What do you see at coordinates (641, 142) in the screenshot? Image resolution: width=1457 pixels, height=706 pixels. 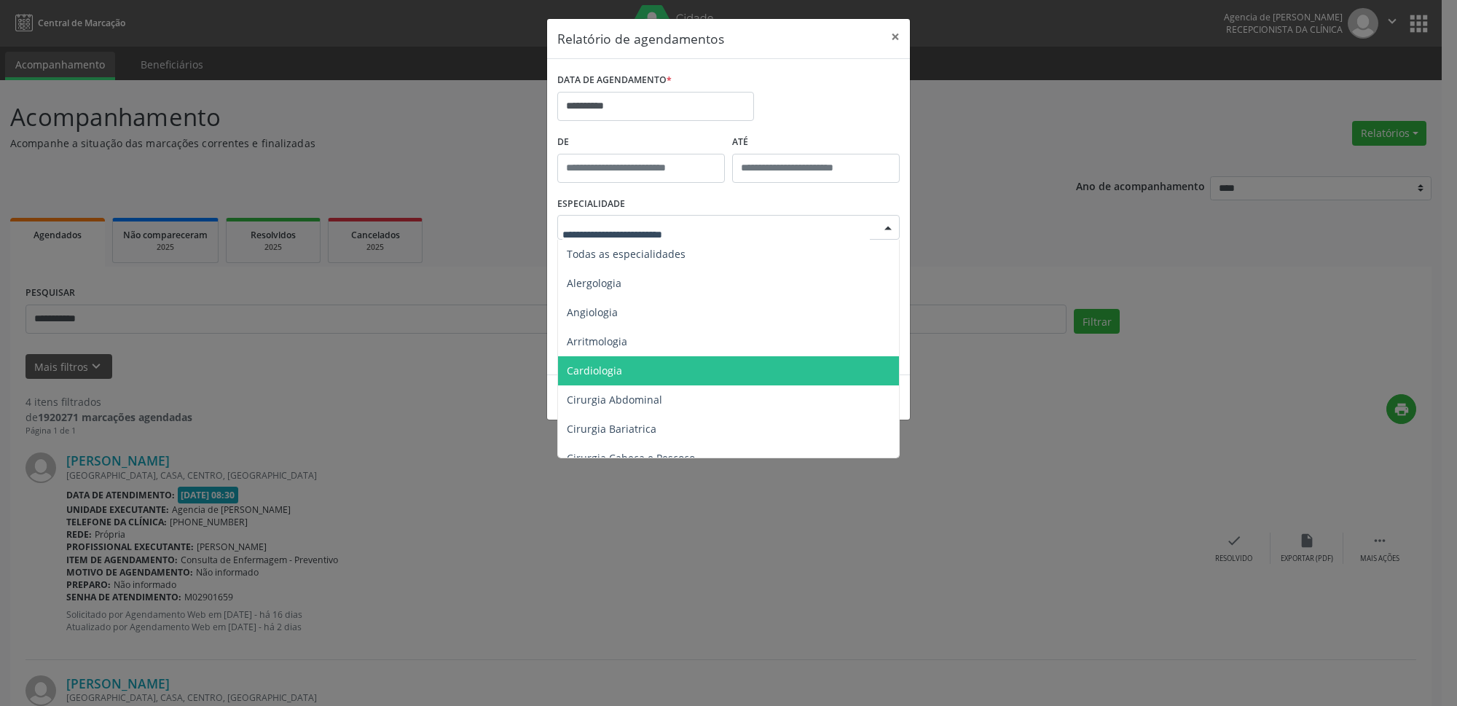 I see `label: De` at bounding box center [641, 142].